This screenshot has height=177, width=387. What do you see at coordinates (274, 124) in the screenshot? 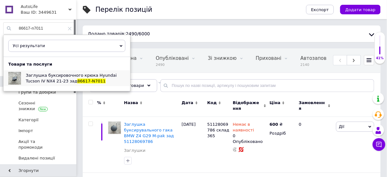
I see `b: 600` at bounding box center [274, 124].